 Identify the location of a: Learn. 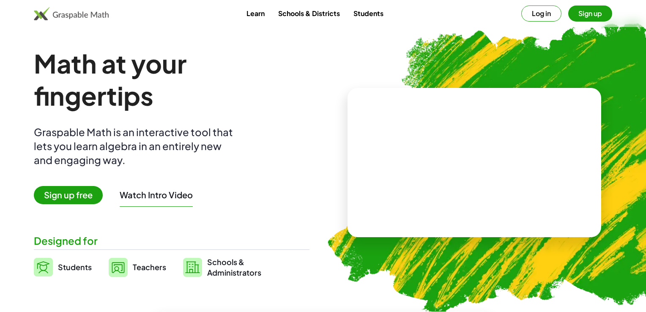
(255, 13).